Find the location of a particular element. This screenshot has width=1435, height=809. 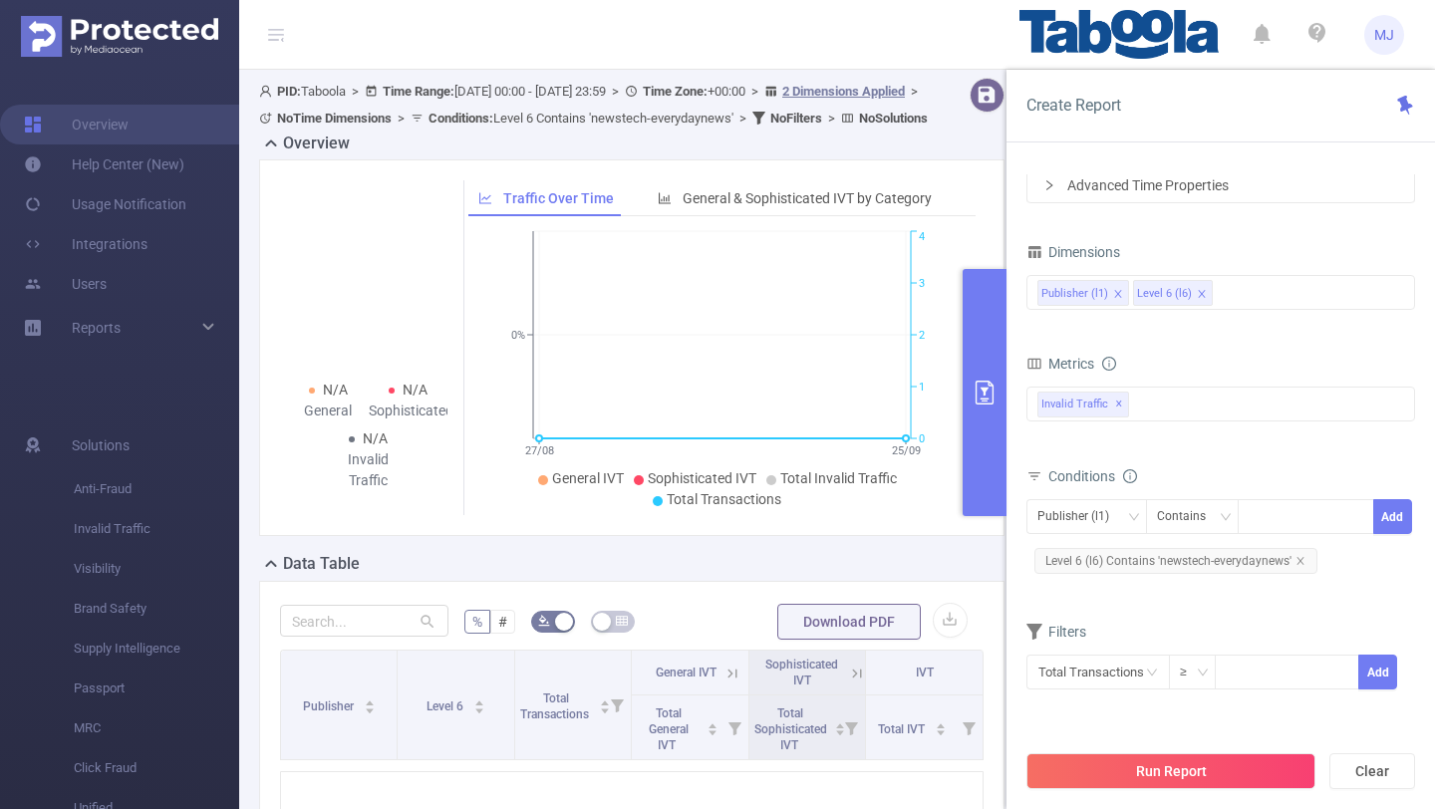

tspan: 4 is located at coordinates (922, 237).